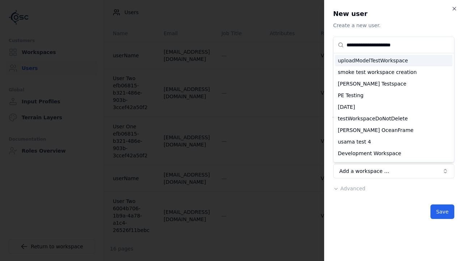 This screenshot has height=261, width=463. What do you see at coordinates (394, 72) in the screenshot?
I see `div: smoke test workspace creation` at bounding box center [394, 72].